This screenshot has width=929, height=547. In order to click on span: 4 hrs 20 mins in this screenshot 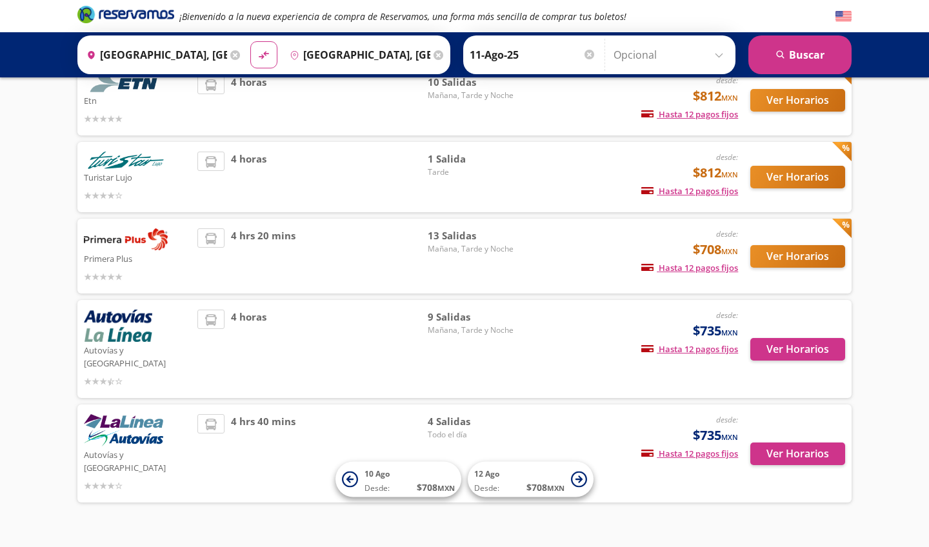, I will do `click(263, 256)`.